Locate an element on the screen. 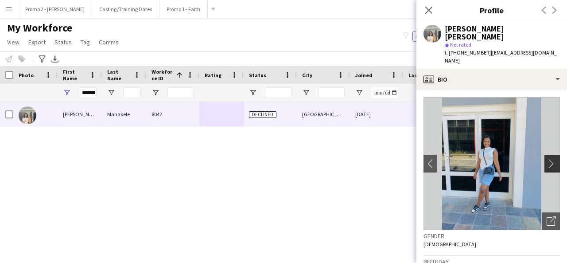  app-action-btn: Advanced filters is located at coordinates (42, 59).